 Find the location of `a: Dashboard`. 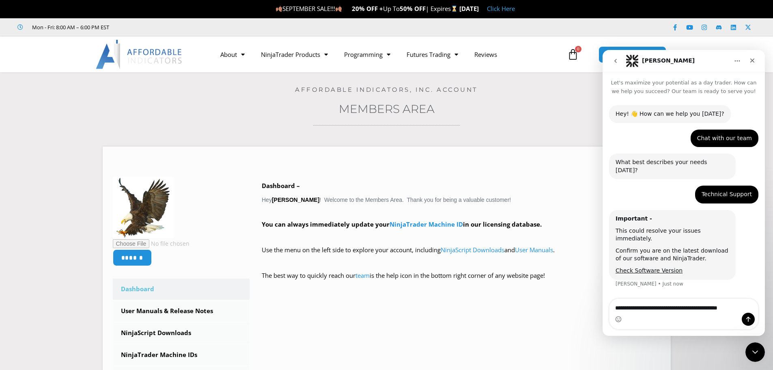

a: Dashboard is located at coordinates (181, 289).